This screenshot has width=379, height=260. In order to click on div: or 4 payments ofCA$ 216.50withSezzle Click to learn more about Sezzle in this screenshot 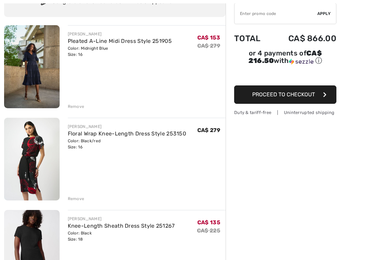, I will do `click(285, 59)`.